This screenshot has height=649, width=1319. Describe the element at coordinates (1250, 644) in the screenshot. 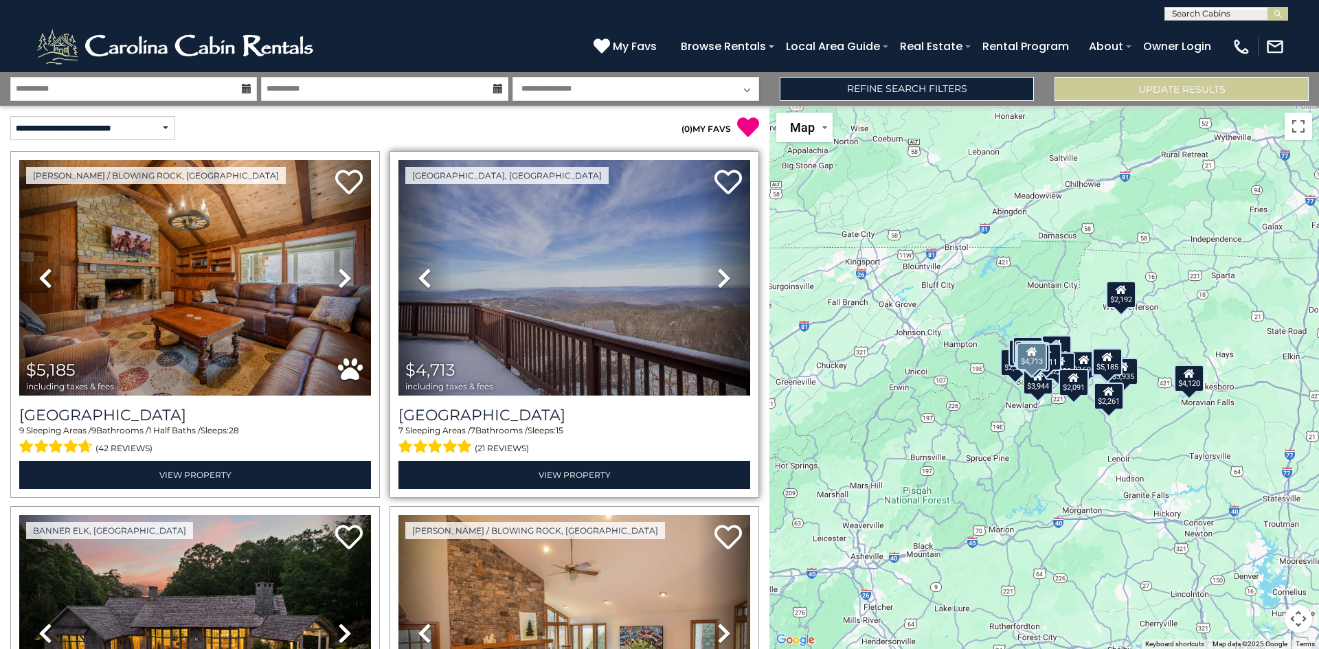

I see `span: Map data ©2025 Google` at that location.